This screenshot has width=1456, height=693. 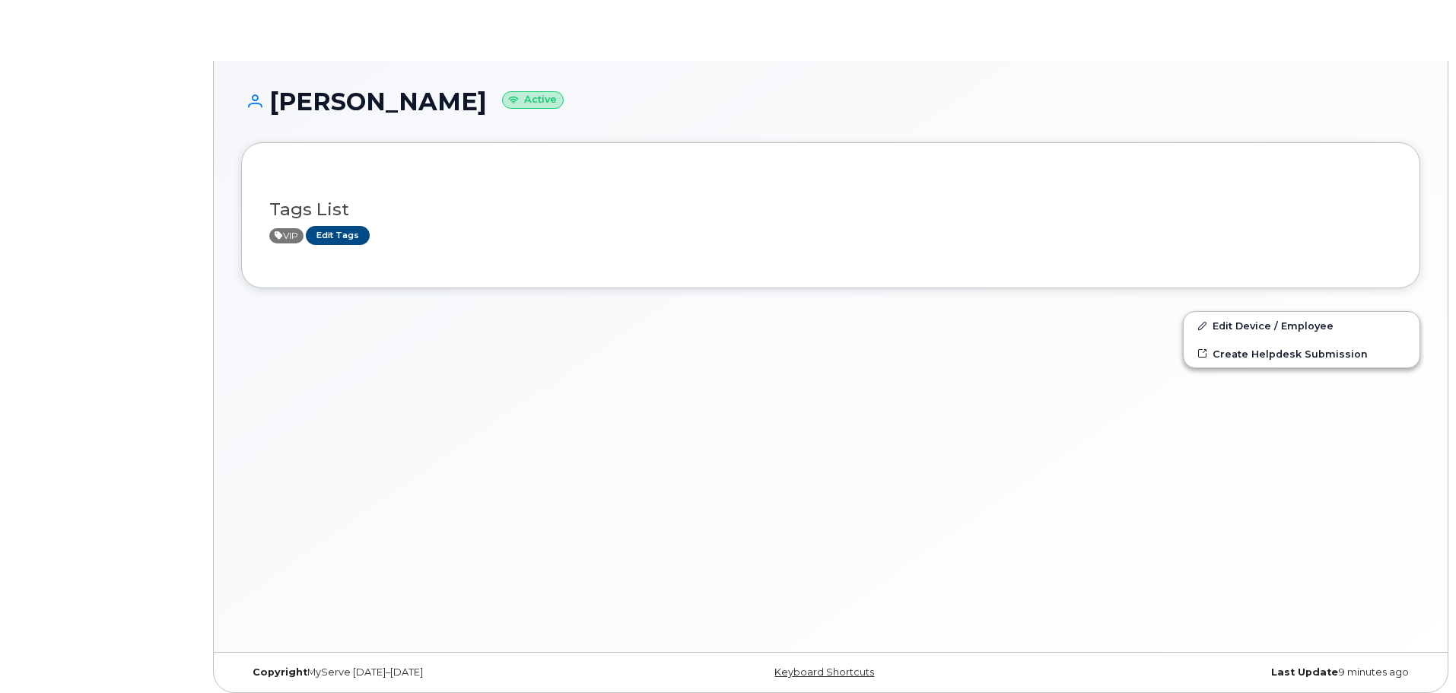 What do you see at coordinates (533, 100) in the screenshot?
I see `small: Active` at bounding box center [533, 100].